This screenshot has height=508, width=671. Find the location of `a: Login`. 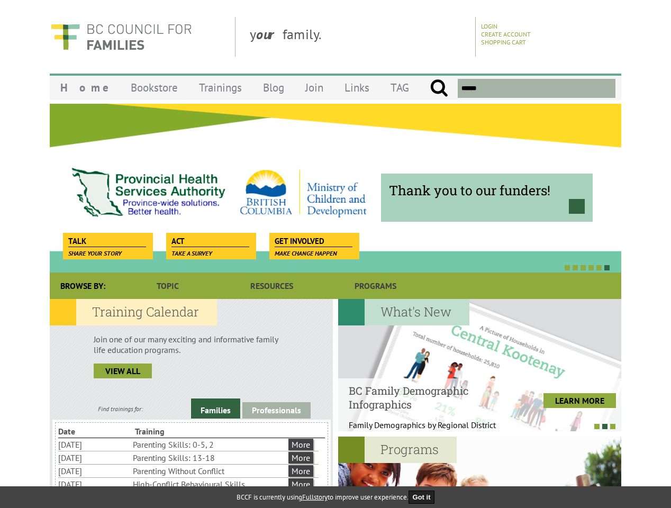

a: Login is located at coordinates (489, 26).